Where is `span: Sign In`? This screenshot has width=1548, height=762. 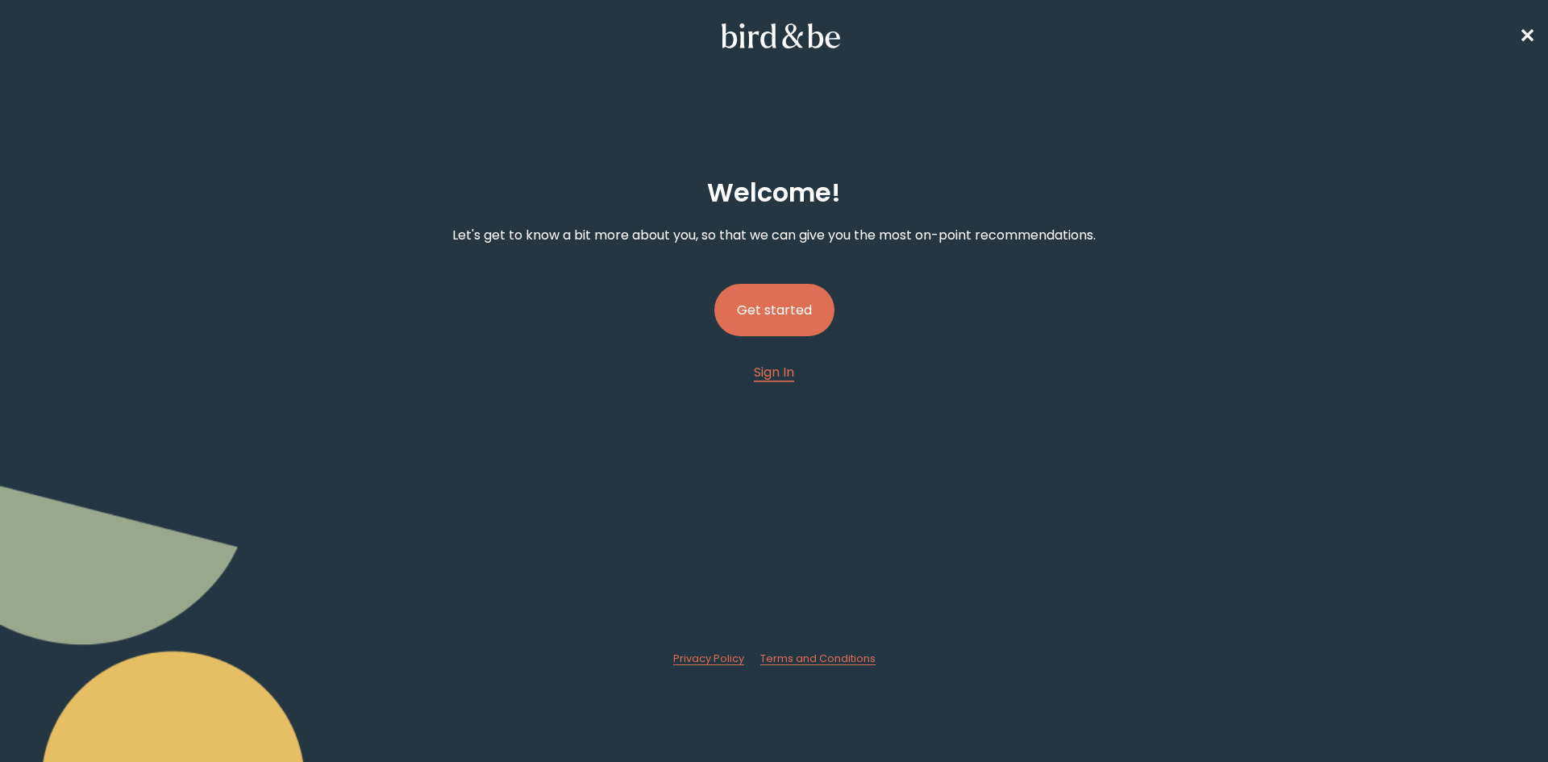
span: Sign In is located at coordinates (774, 372).